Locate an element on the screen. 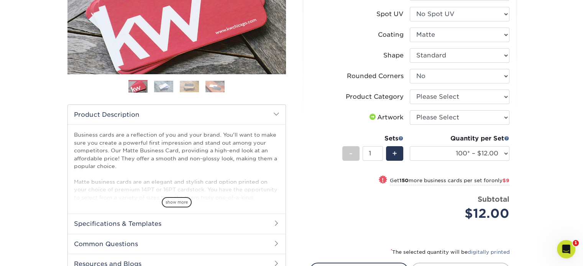 The height and width of the screenshot is (266, 583). span: only is located at coordinates (500, 180).